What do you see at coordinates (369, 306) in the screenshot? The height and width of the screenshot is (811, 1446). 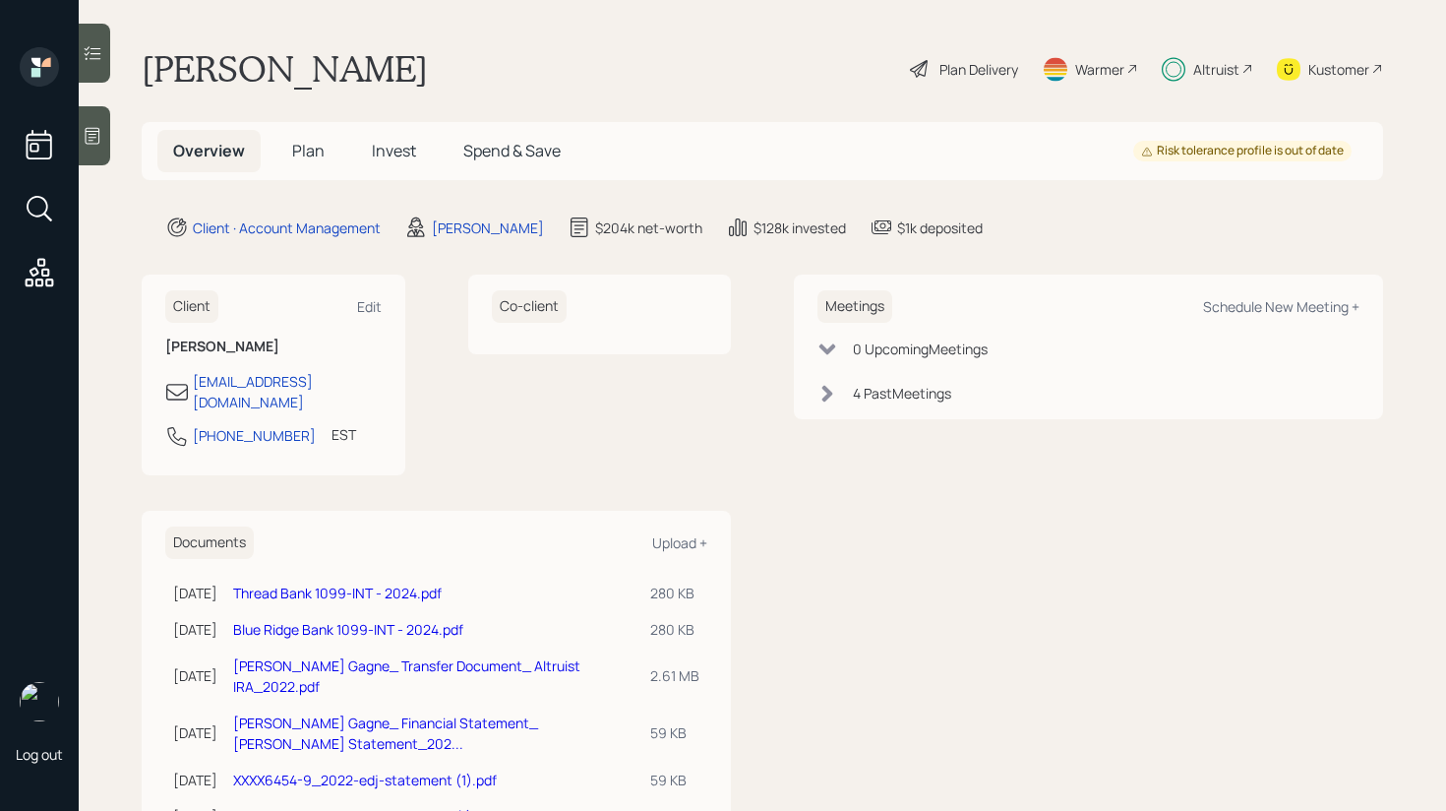 I see `div: Edit` at bounding box center [369, 306].